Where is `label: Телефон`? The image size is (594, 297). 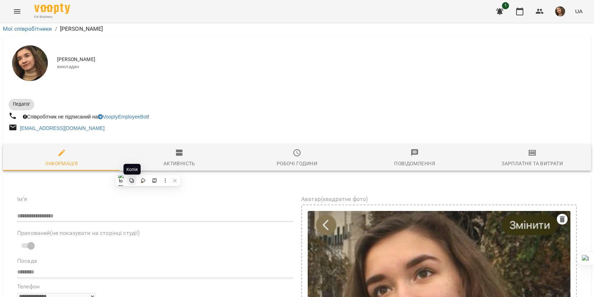 label: Телефон is located at coordinates (155, 287).